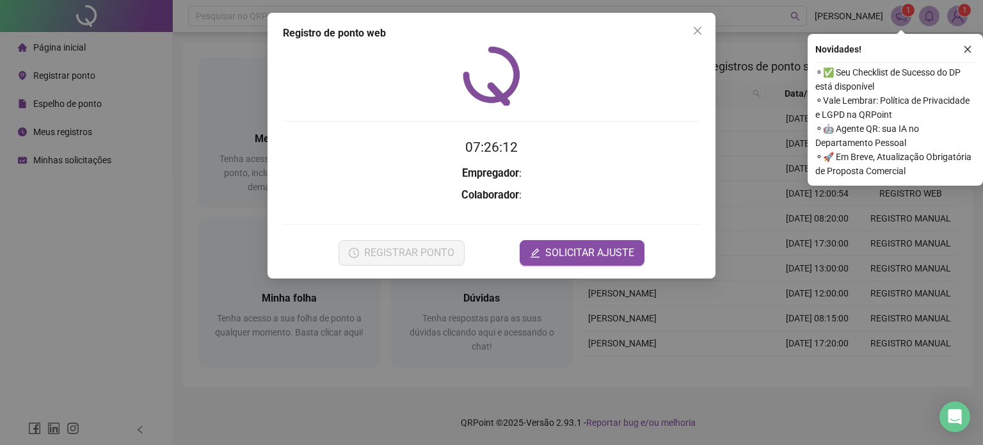 Image resolution: width=983 pixels, height=445 pixels. Describe the element at coordinates (895, 79) in the screenshot. I see `span: ⚬ ✅ Seu Checklist de Sucesso do DP está disponível` at that location.